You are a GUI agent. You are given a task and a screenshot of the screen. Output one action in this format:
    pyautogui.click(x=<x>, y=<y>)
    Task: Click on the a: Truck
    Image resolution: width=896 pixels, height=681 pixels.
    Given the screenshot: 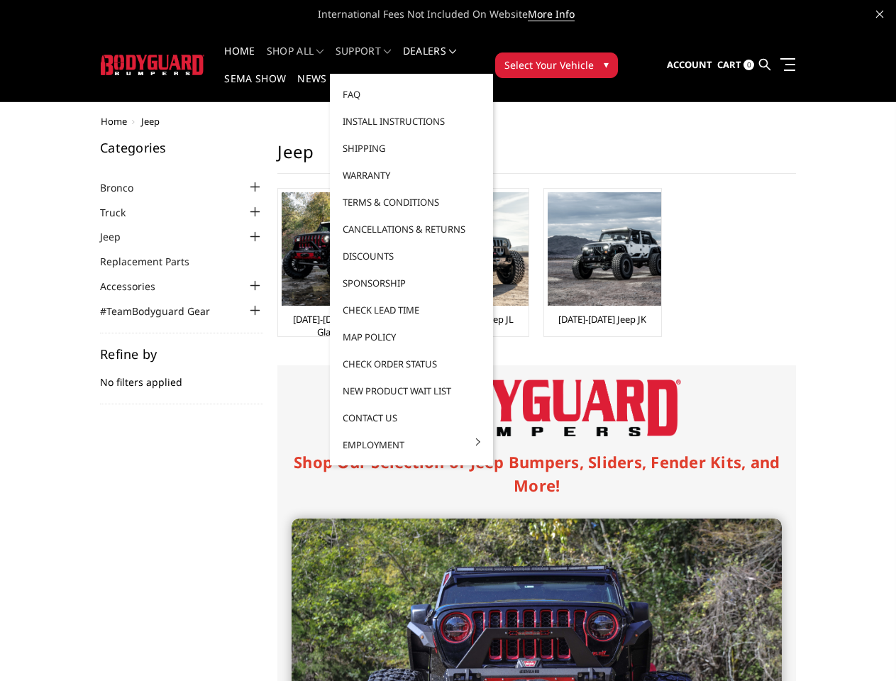 What is the action you would take?
    pyautogui.click(x=121, y=212)
    